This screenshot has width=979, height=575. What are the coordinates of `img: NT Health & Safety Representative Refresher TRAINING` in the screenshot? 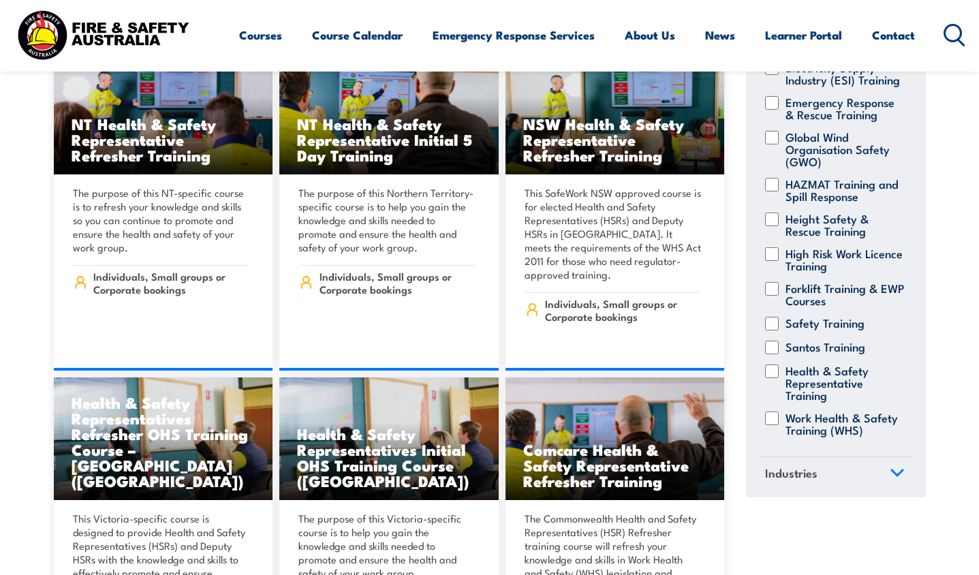 It's located at (164, 113).